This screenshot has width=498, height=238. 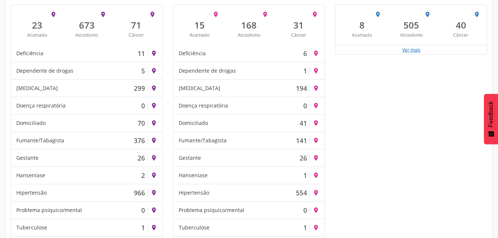 What do you see at coordinates (87, 25) in the screenshot?
I see `div: 673` at bounding box center [87, 25].